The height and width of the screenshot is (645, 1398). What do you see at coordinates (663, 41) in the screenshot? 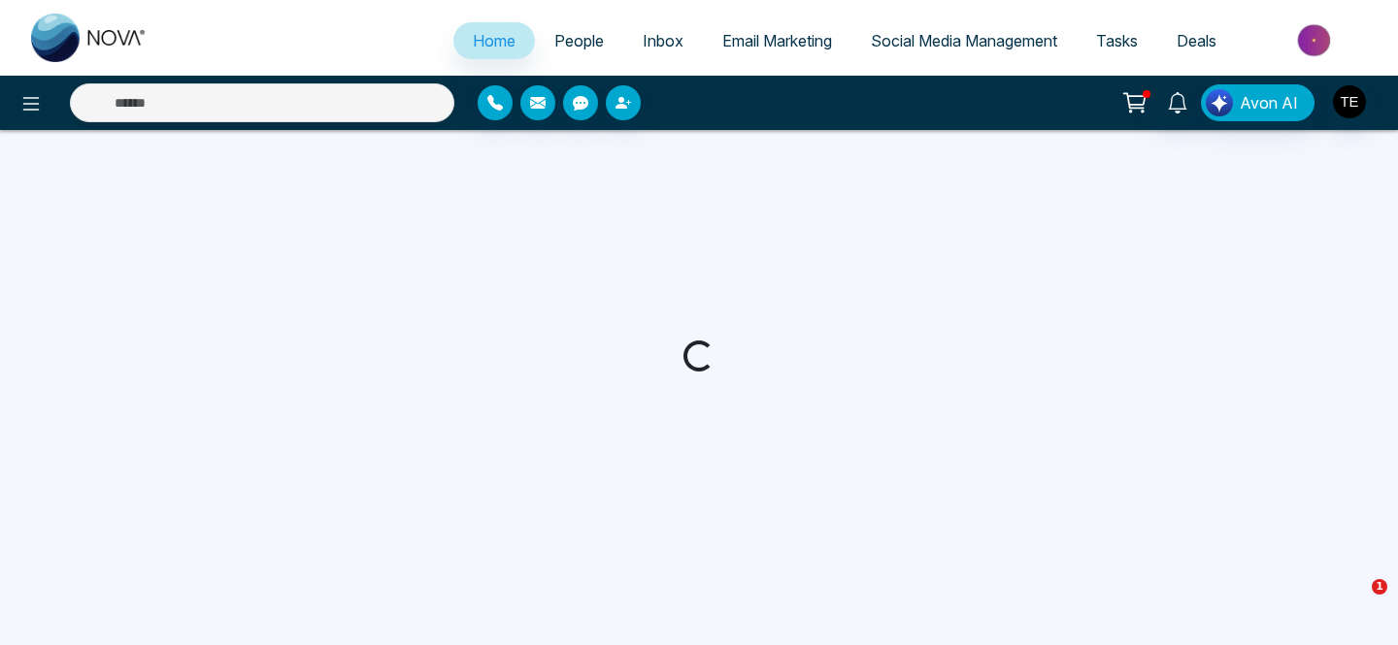
I see `a: Inbox` at bounding box center [663, 41].